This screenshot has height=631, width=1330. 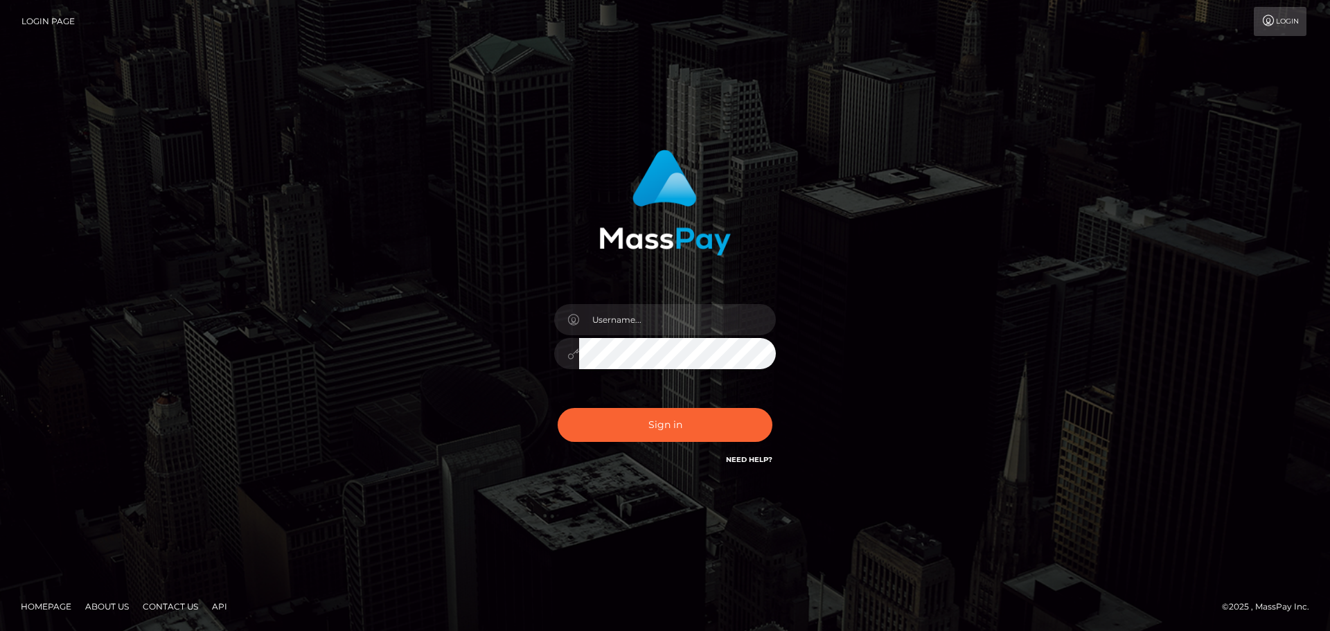 I want to click on a: Contact Us, so click(x=170, y=606).